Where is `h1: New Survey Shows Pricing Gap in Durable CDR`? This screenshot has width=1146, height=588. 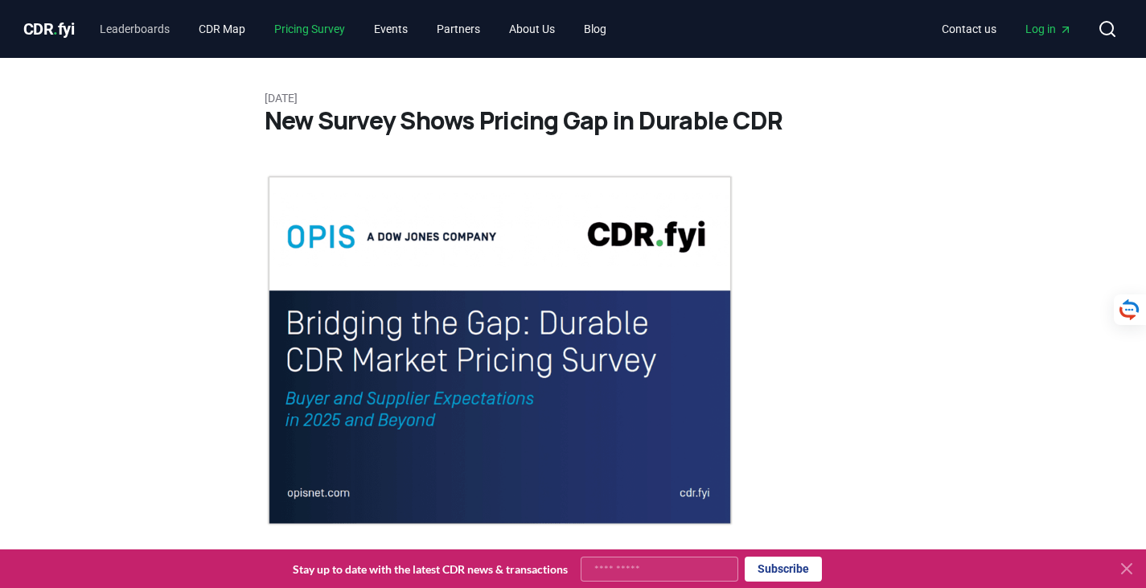 h1: New Survey Shows Pricing Gap in Durable CDR is located at coordinates (573, 121).